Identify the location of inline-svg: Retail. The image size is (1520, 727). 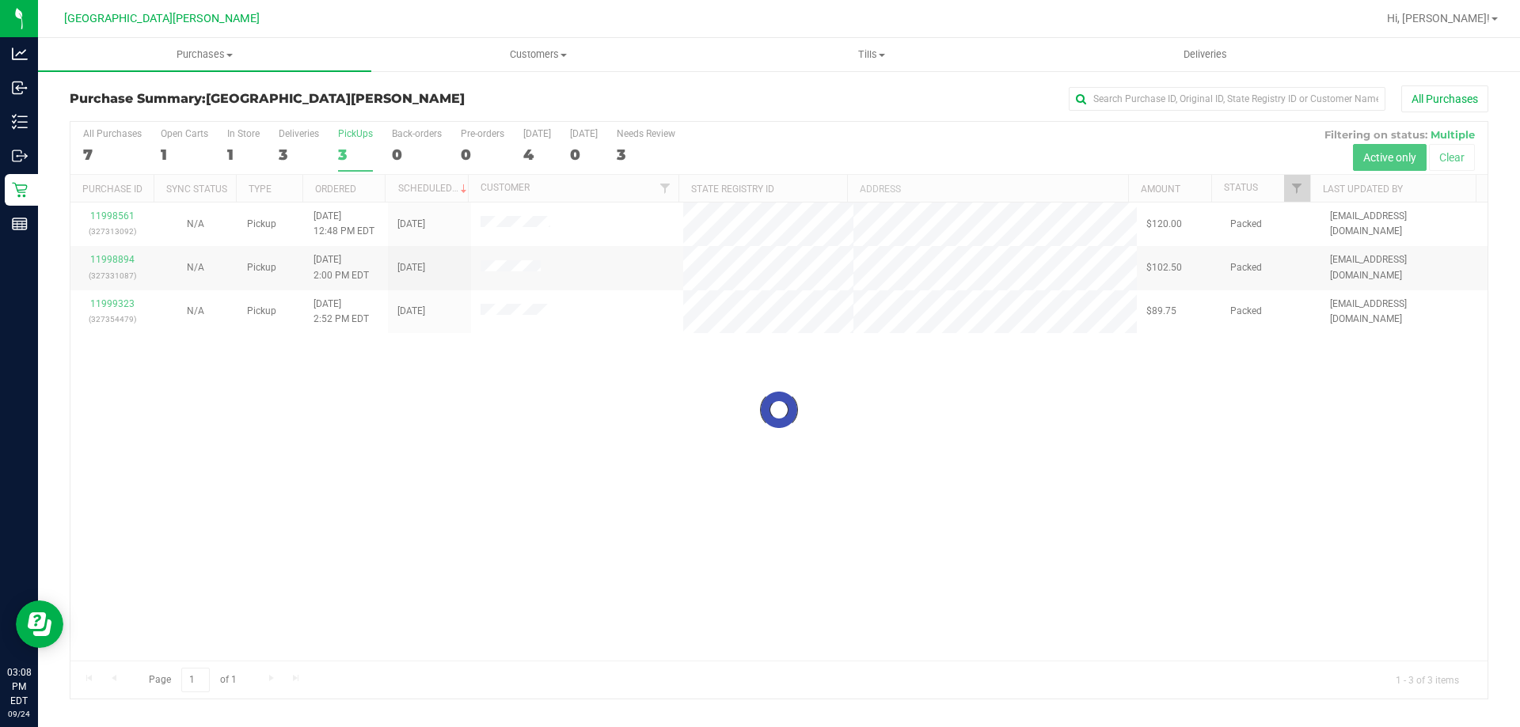
(20, 190).